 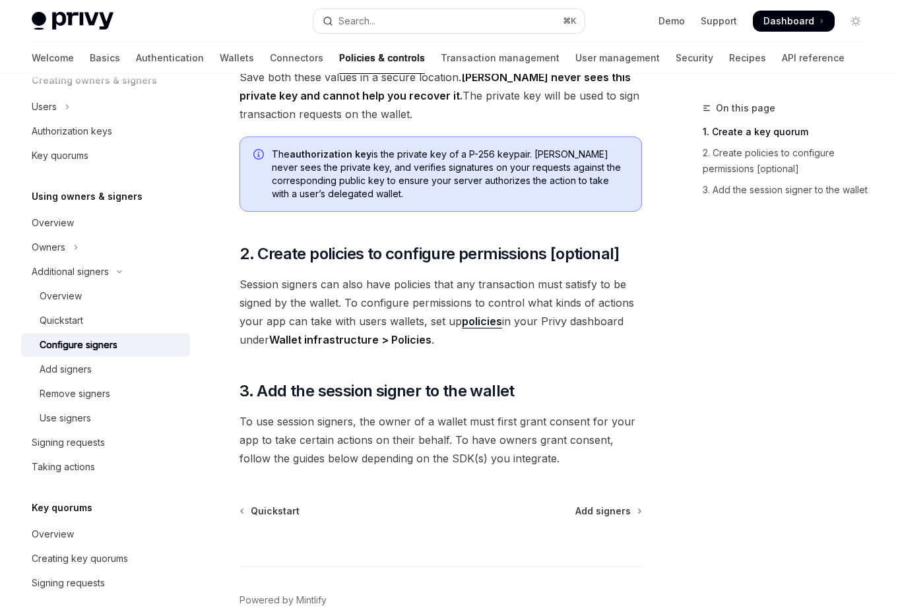 I want to click on span: Add signers, so click(x=603, y=511).